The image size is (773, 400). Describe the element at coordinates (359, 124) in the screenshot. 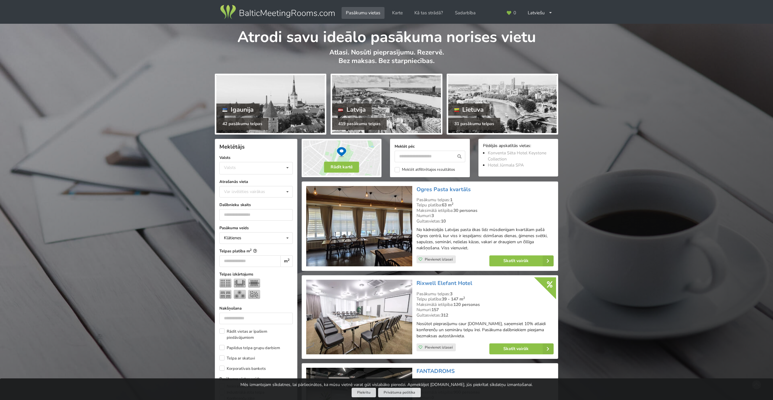

I see `div: 419 pasākumu telpas` at that location.